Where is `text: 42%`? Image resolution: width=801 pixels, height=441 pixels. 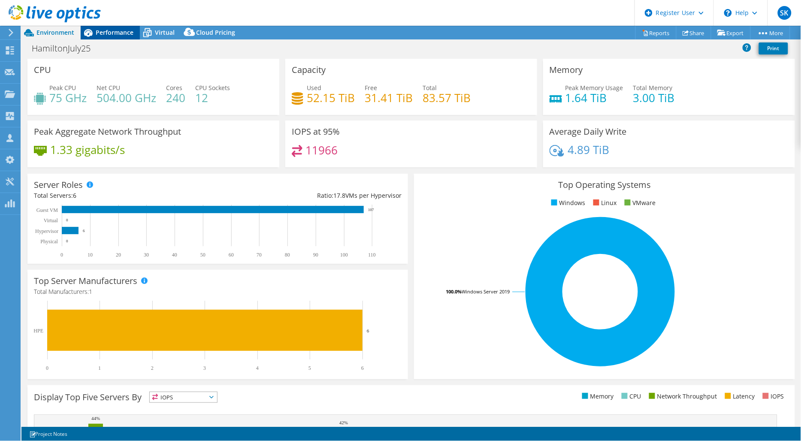
text: 42% is located at coordinates (344, 423).